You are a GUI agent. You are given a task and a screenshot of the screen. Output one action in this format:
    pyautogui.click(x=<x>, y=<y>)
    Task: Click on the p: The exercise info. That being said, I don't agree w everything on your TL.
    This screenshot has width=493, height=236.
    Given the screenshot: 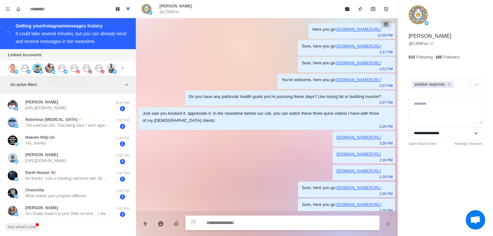 What is the action you would take?
    pyautogui.click(x=67, y=126)
    